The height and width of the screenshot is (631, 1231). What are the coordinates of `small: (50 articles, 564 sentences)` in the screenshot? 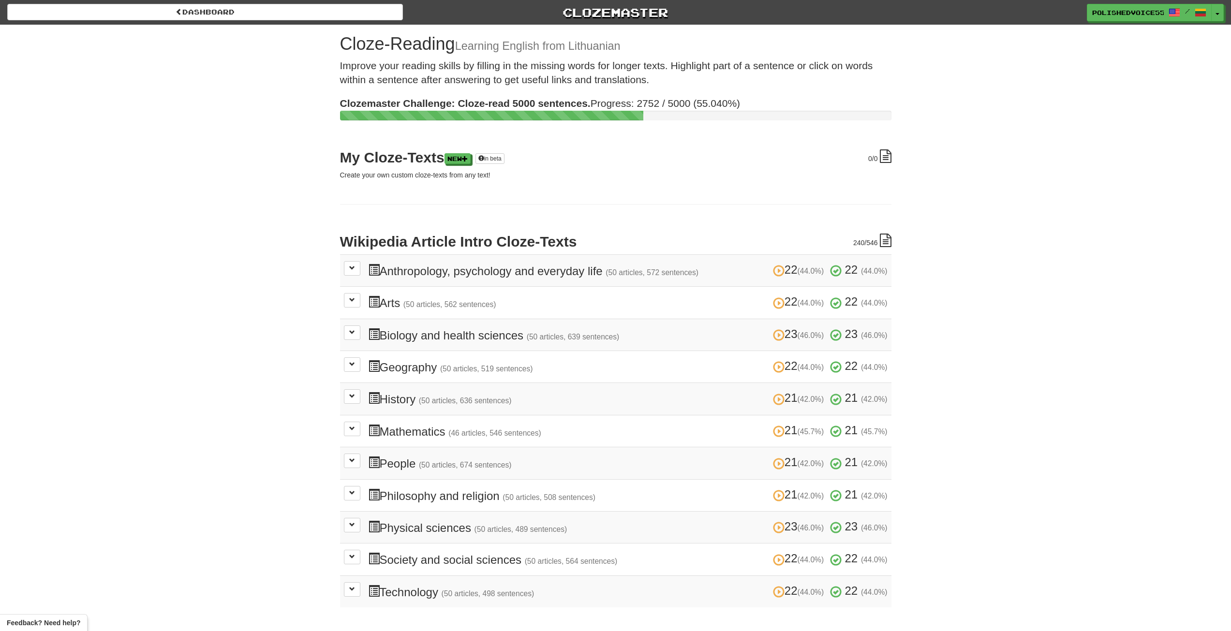 It's located at (571, 561).